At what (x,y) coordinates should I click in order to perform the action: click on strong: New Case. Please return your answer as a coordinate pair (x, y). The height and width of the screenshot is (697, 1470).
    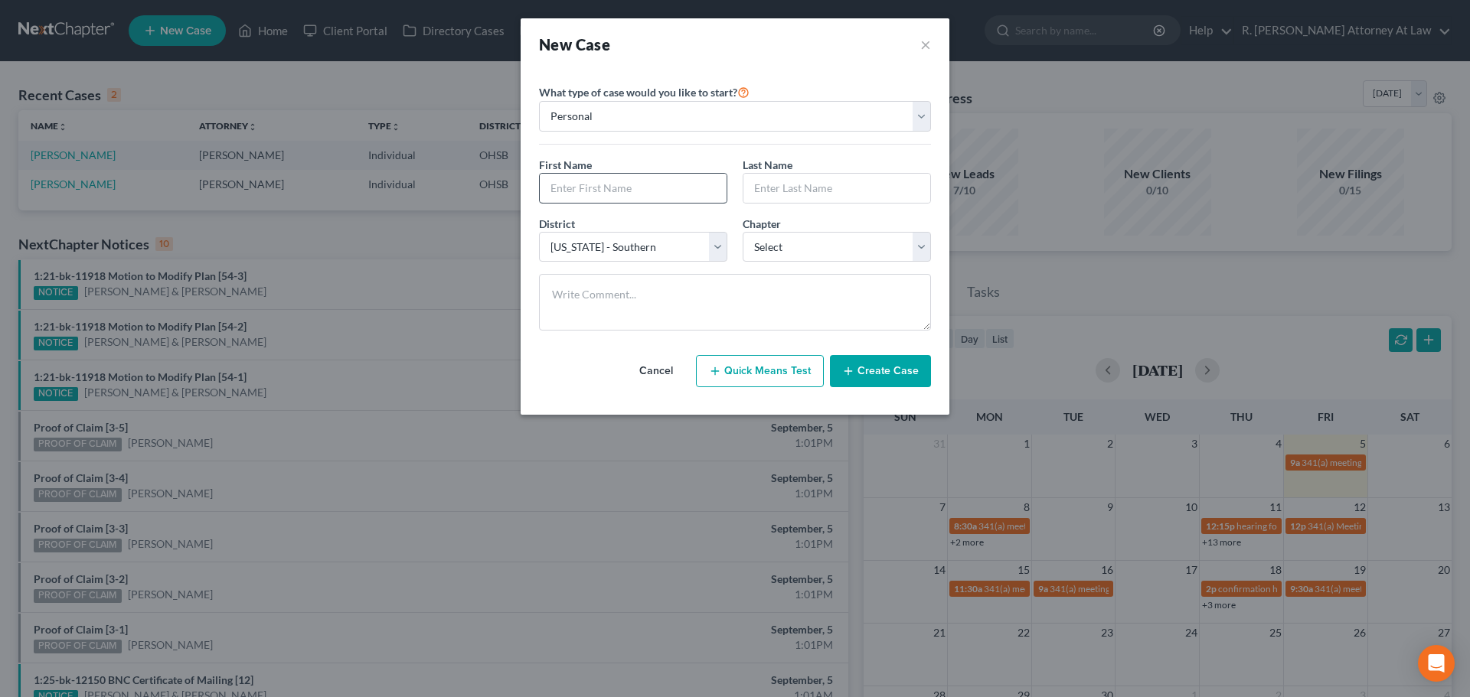
    Looking at the image, I should click on (574, 44).